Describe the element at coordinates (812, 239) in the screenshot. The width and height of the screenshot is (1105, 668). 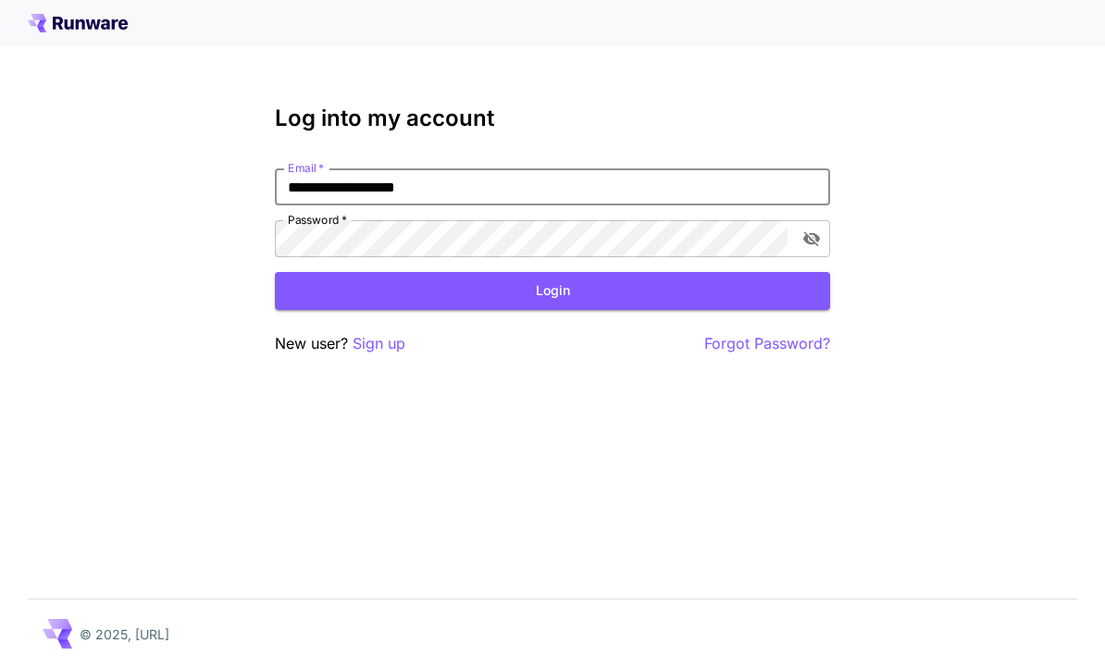
I see `button: toggle password visibility` at that location.